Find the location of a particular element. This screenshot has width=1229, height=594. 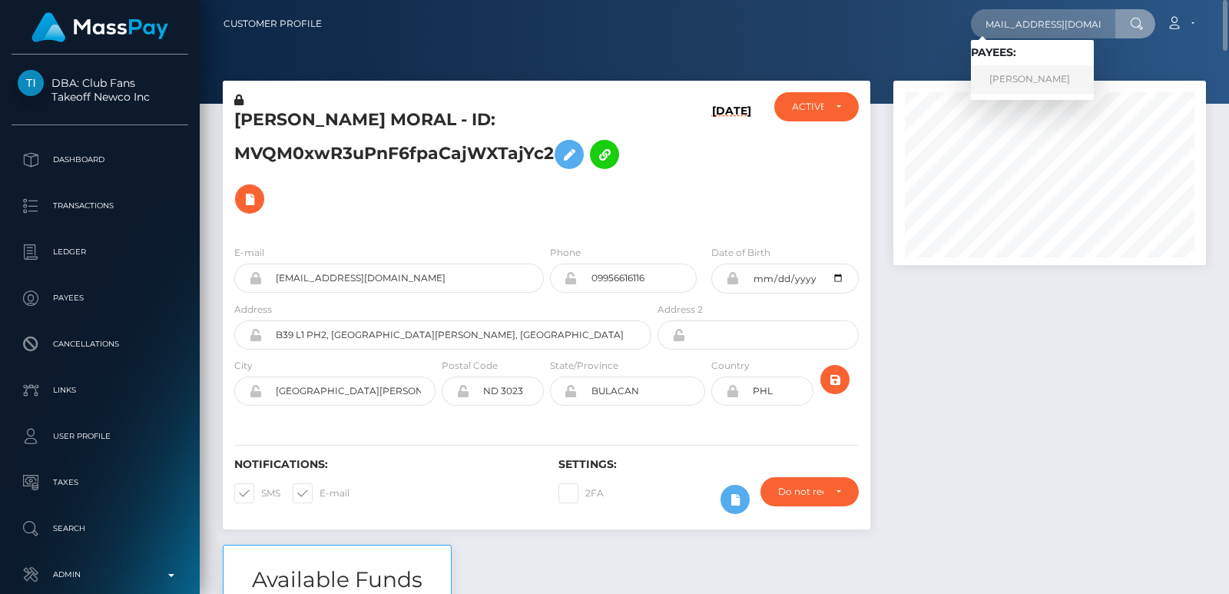

label: 2FA is located at coordinates (580, 493).